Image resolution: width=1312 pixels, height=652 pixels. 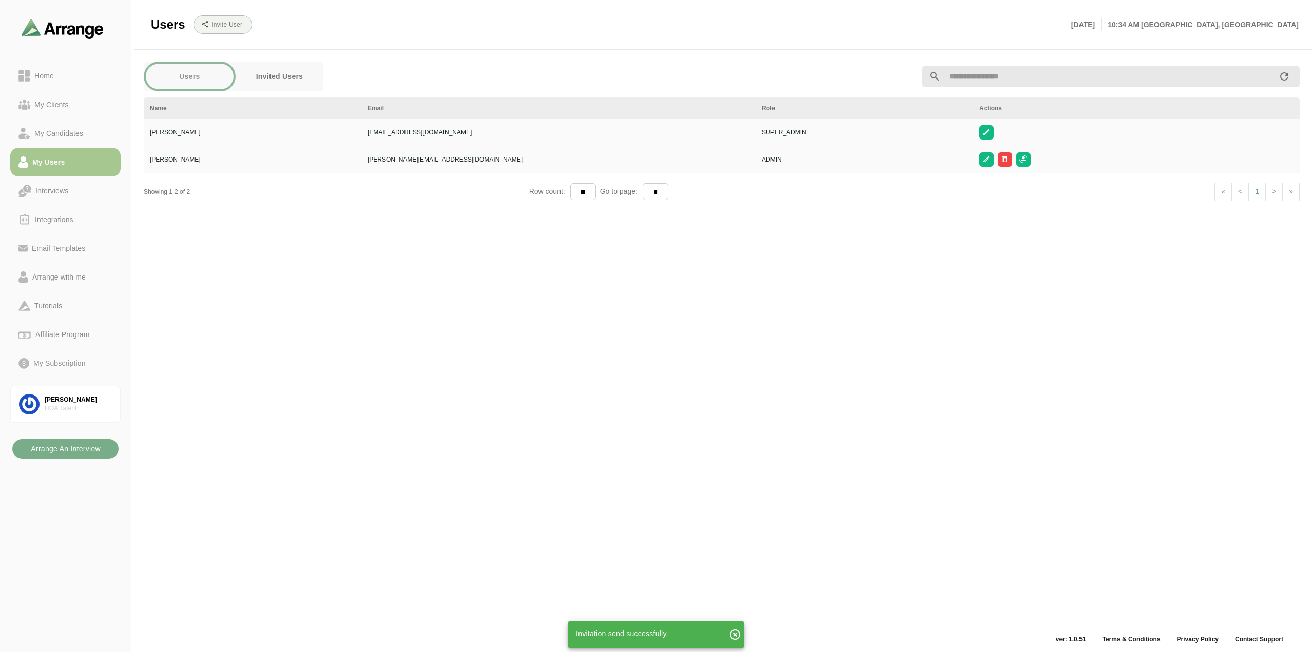 What do you see at coordinates (1259, 639) in the screenshot?
I see `a: Contact Support` at bounding box center [1259, 639].